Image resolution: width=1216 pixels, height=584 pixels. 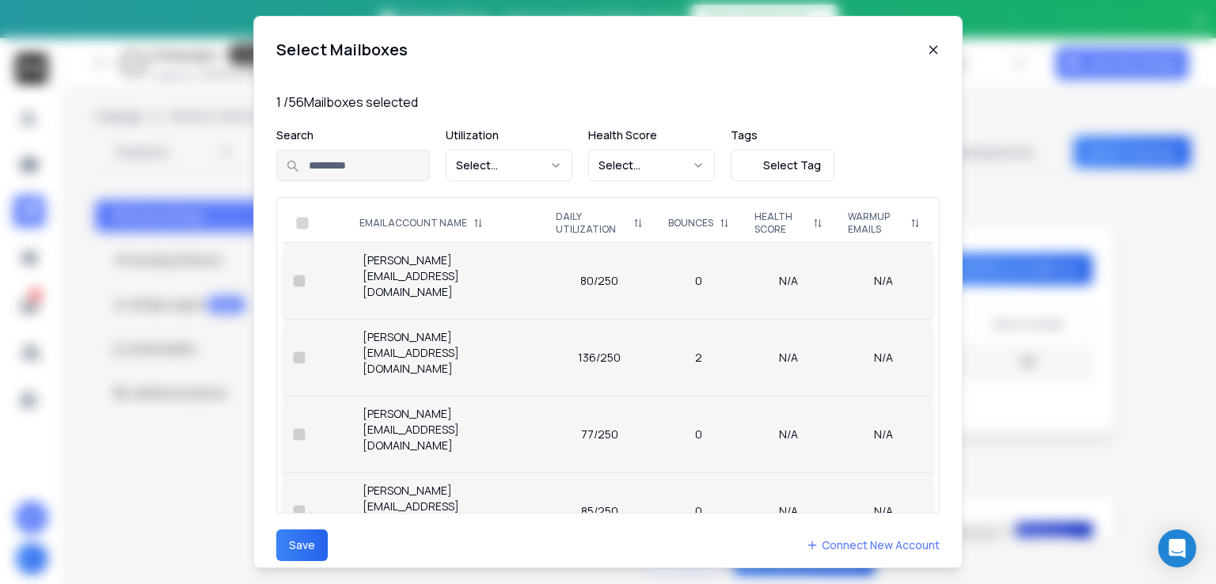 I want to click on p: WARMUP EMAILS, so click(x=875, y=223).